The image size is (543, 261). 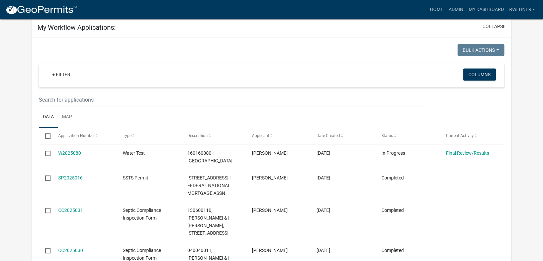 What do you see at coordinates (70, 178) in the screenshot?
I see `a: SP2025016` at bounding box center [70, 178].